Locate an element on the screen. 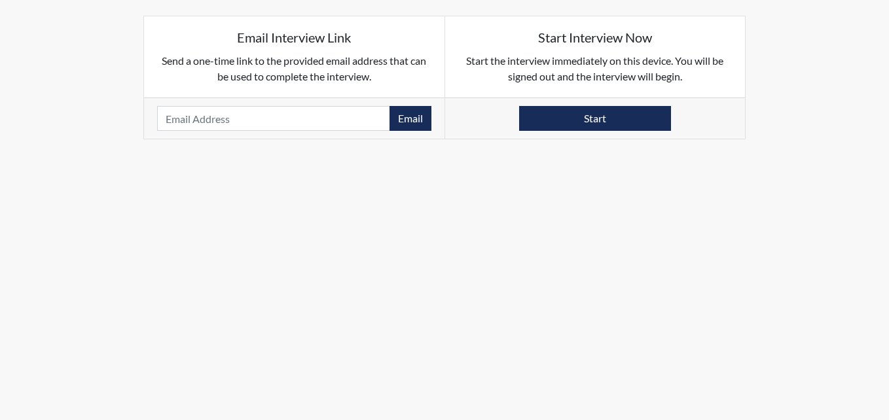 The width and height of the screenshot is (889, 420). h5: Email Interview Link is located at coordinates (294, 37).